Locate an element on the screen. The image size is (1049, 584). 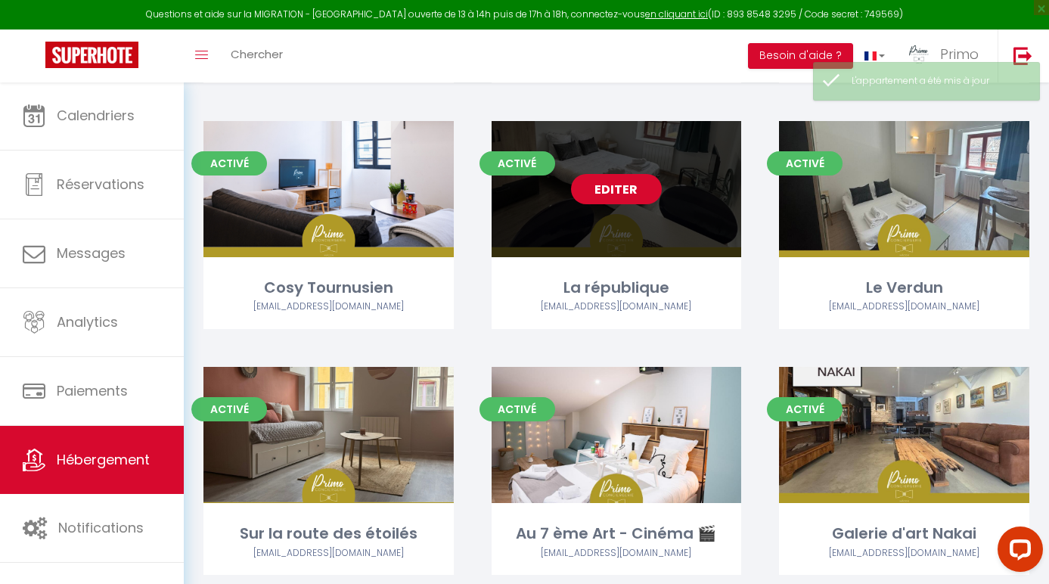
span: Notifications is located at coordinates (101, 527).